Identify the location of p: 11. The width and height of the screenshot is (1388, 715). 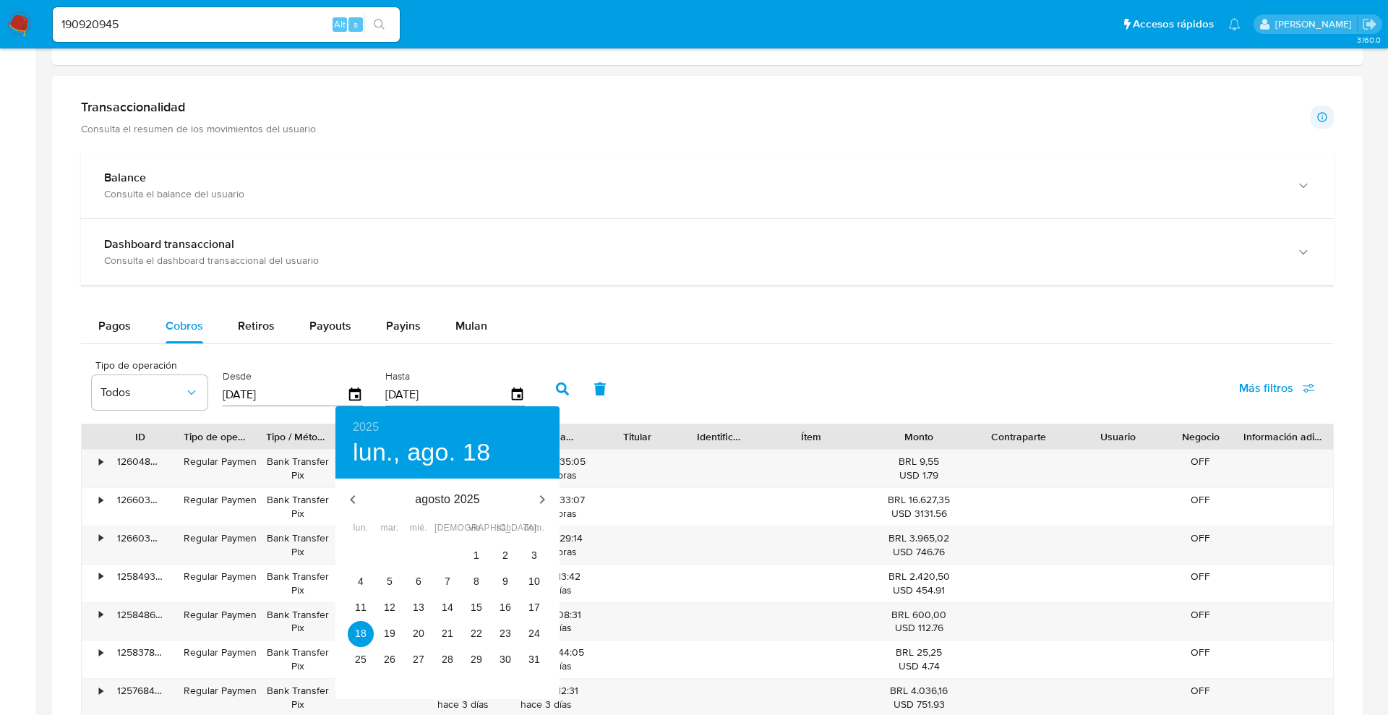
(361, 607).